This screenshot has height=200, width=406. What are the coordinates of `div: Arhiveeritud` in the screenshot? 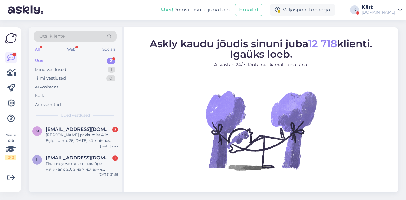 It's located at (48, 105).